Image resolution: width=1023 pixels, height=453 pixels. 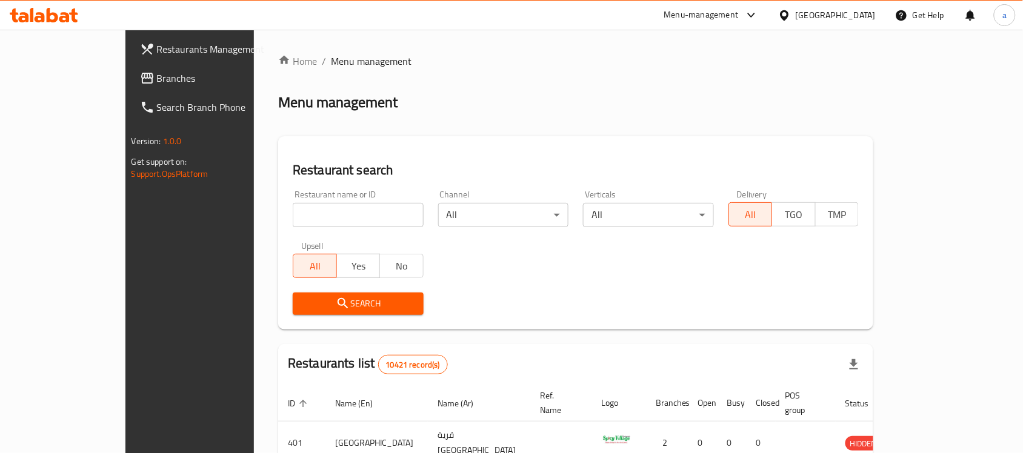 I want to click on h2: Restaurants list, so click(x=368, y=364).